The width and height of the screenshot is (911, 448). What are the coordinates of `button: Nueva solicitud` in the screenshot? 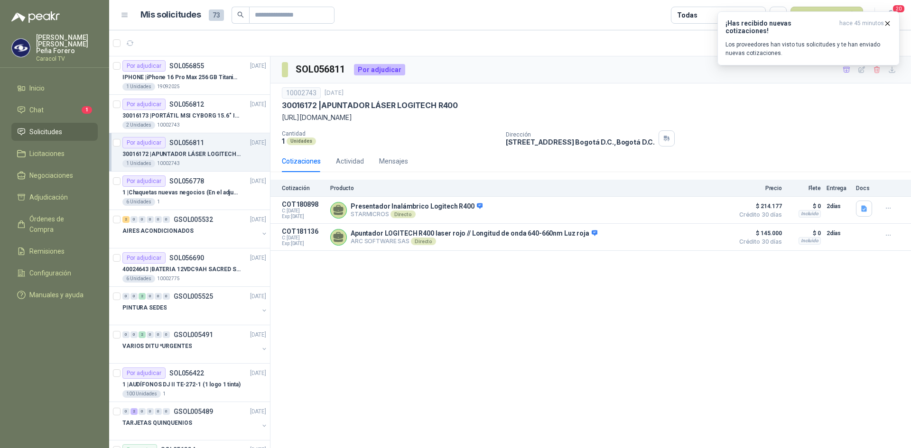 It's located at (826, 15).